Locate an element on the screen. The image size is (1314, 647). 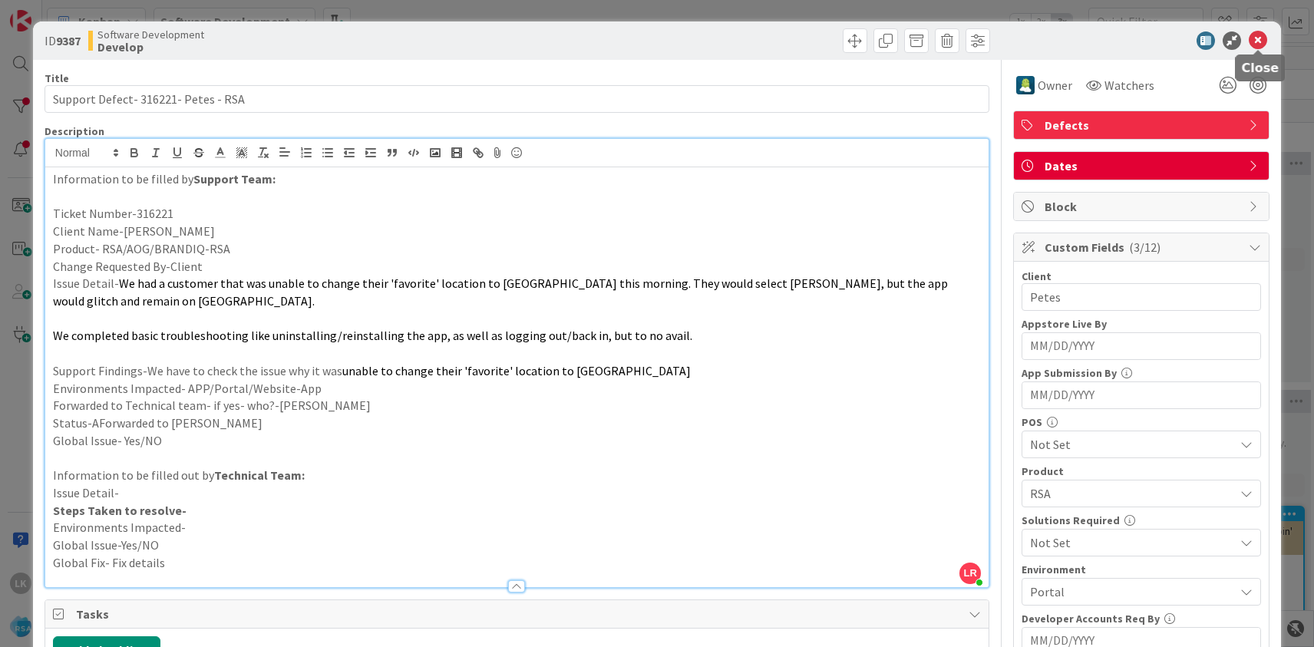
div: Appstore Live By is located at coordinates (1141, 324).